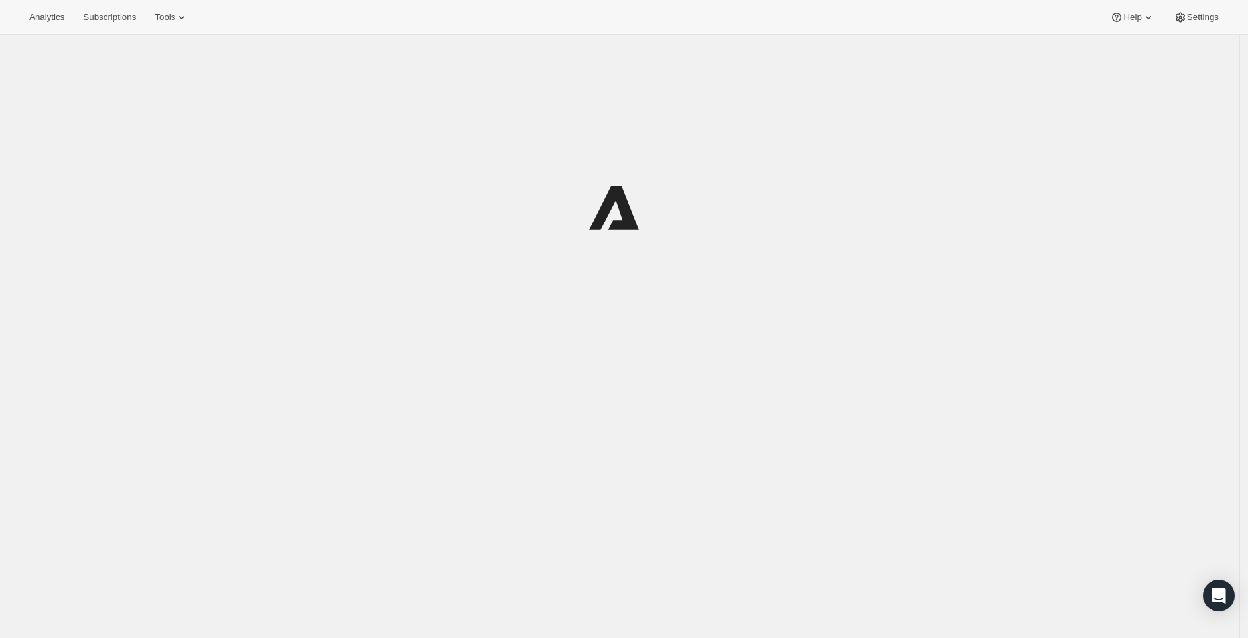 The height and width of the screenshot is (638, 1248). Describe the element at coordinates (46, 17) in the screenshot. I see `span: Analytics` at that location.